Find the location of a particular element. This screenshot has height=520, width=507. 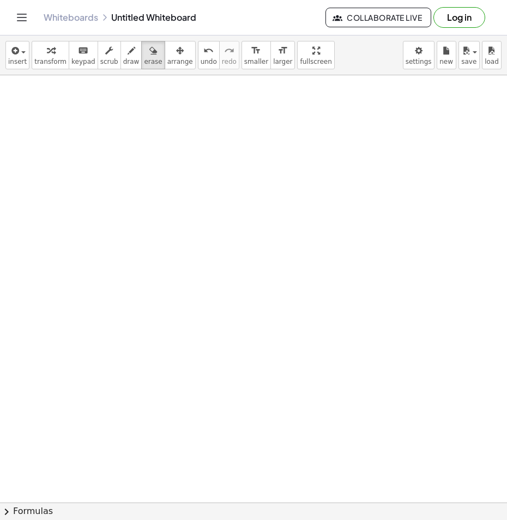

span: undo is located at coordinates (209, 62).